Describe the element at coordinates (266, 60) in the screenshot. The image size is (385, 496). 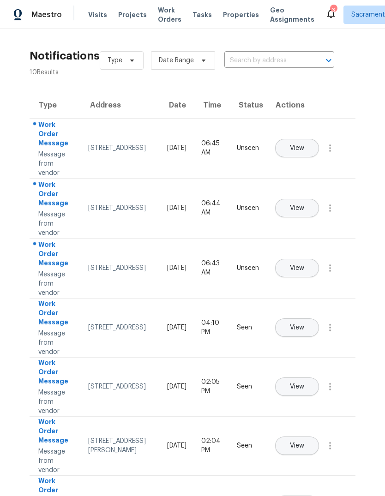
I see `input: Search by address` at that location.